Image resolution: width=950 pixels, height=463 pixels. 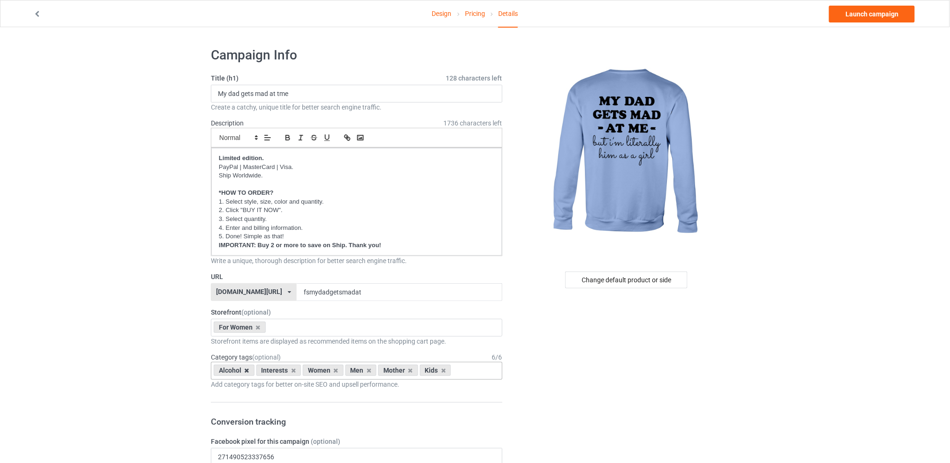 What do you see at coordinates (357, 78) in the screenshot?
I see `label: Title (h1)` at bounding box center [357, 78].